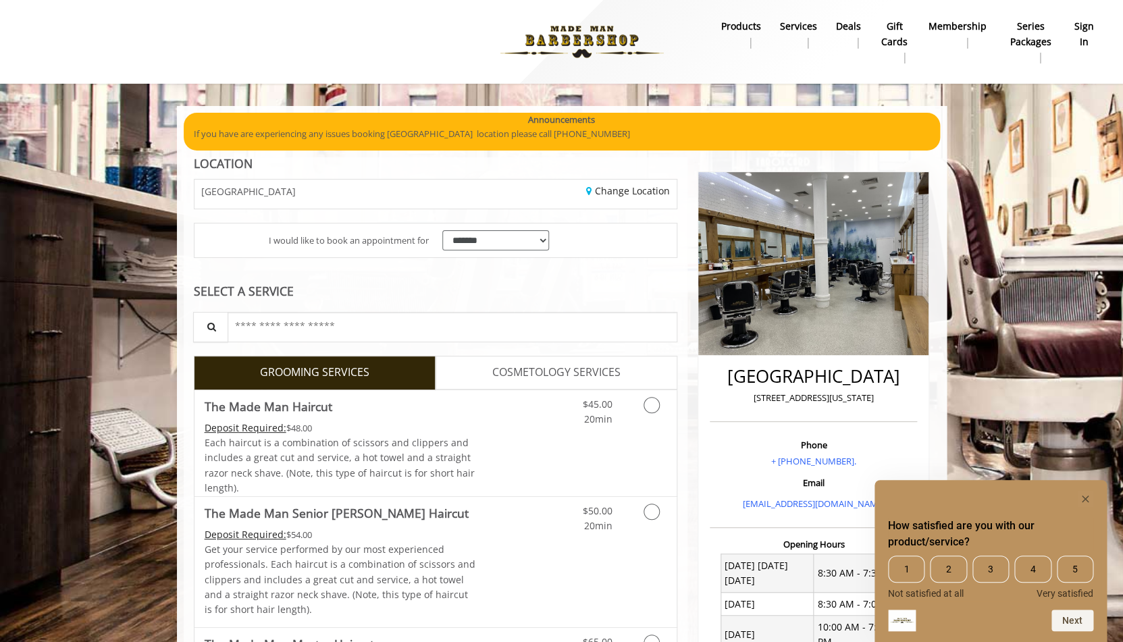  What do you see at coordinates (957, 26) in the screenshot?
I see `b: Membership` at bounding box center [957, 26].